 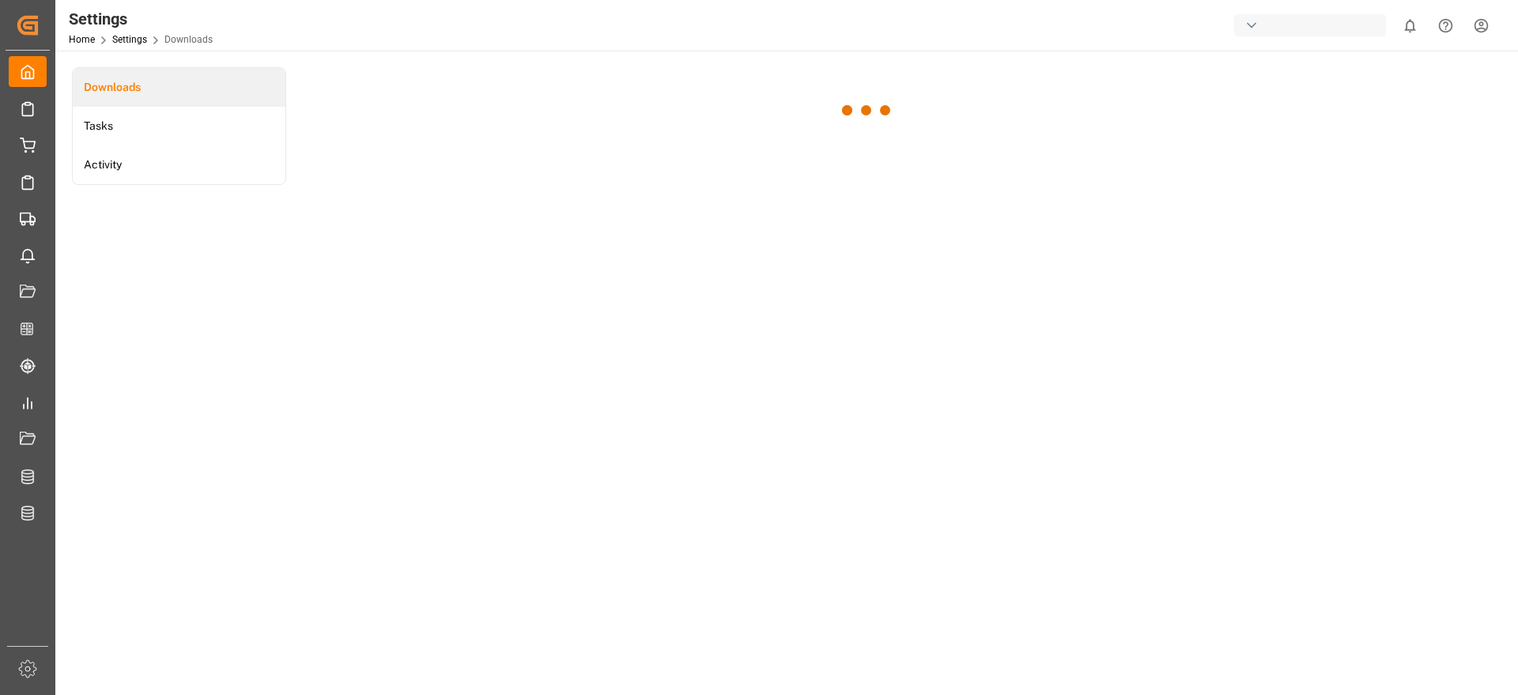 What do you see at coordinates (179, 126) in the screenshot?
I see `li: Tasks` at bounding box center [179, 126].